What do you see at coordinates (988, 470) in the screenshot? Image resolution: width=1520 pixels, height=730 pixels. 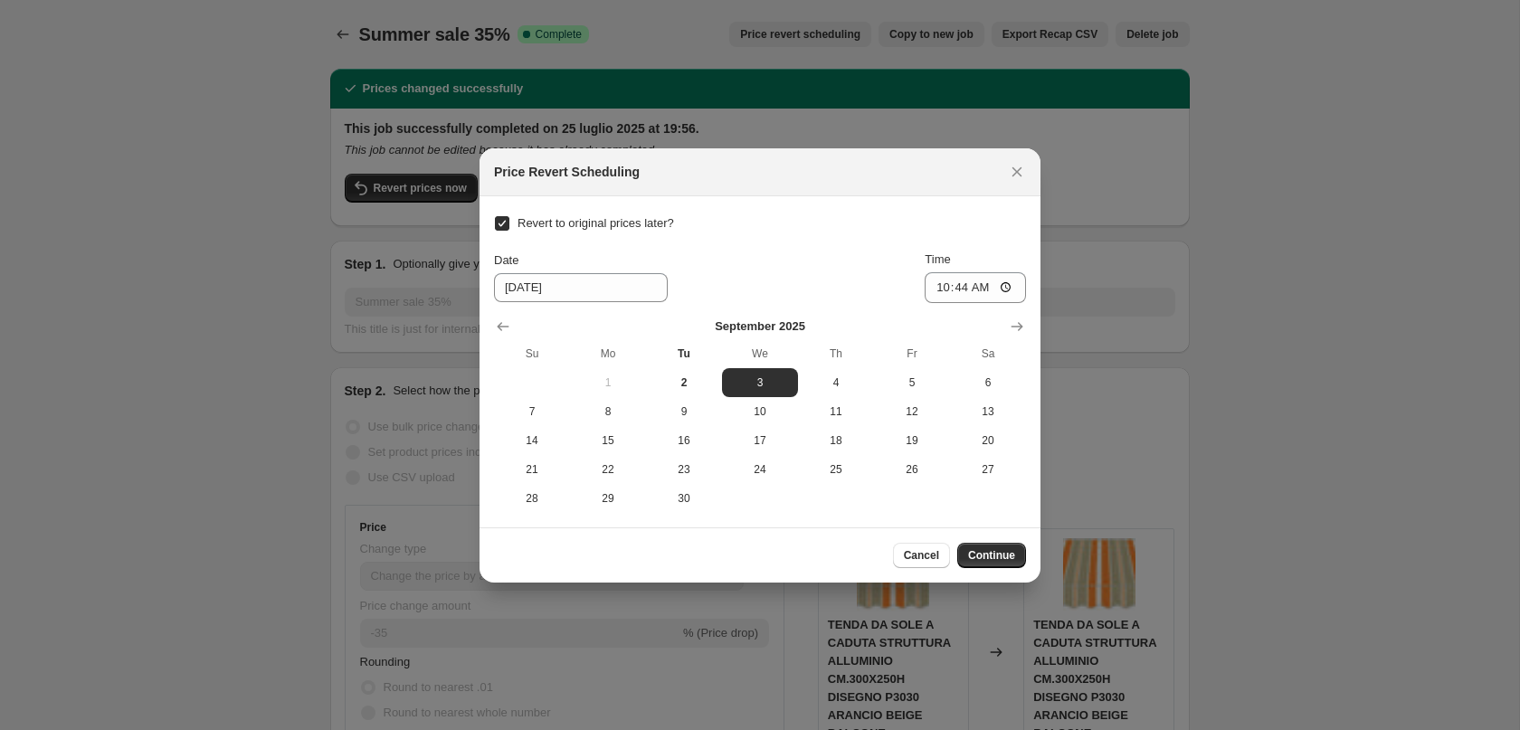 I see `span: 27` at bounding box center [988, 470].